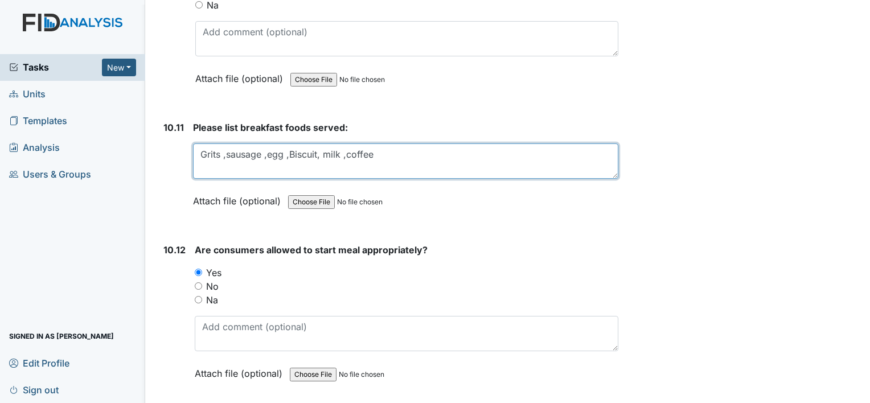  What do you see at coordinates (212, 300) in the screenshot?
I see `label: Na` at bounding box center [212, 300].